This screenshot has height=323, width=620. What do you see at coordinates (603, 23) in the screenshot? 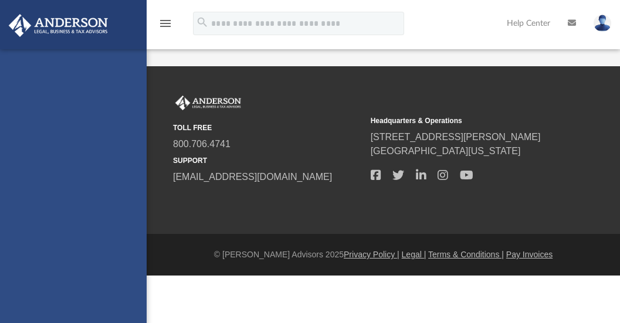
I see `img: User Pic` at bounding box center [603, 23].